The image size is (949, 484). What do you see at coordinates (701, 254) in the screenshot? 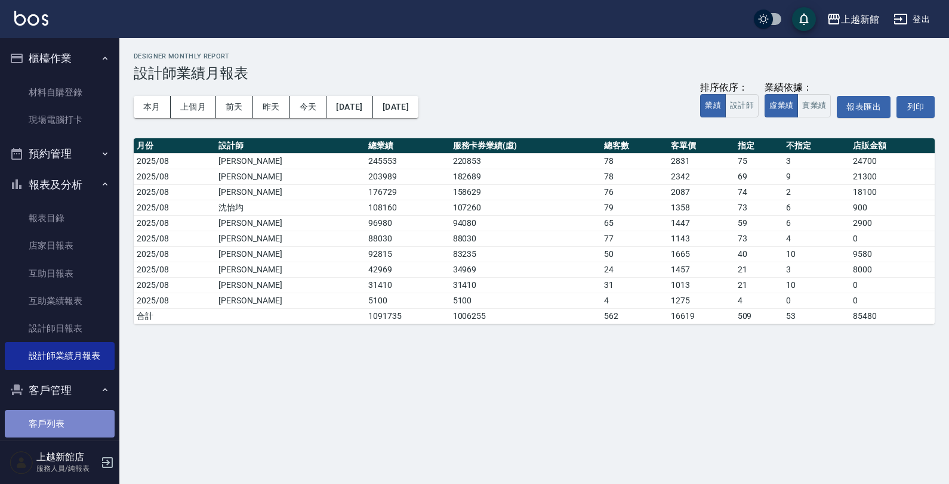
I see `td: 1665` at bounding box center [701, 254].